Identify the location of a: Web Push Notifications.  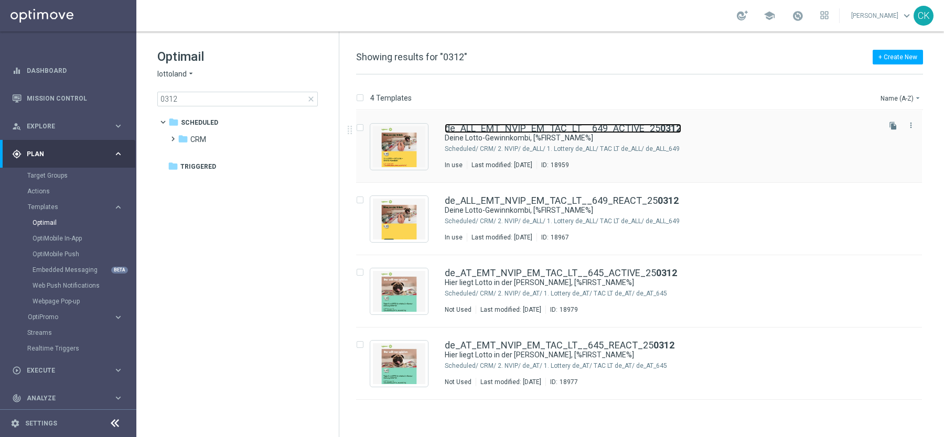
(71, 286).